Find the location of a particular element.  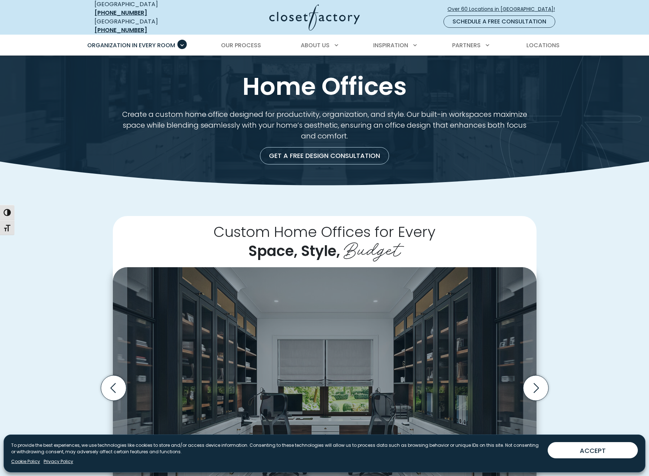

span: Organization in Every Room is located at coordinates (131, 45).